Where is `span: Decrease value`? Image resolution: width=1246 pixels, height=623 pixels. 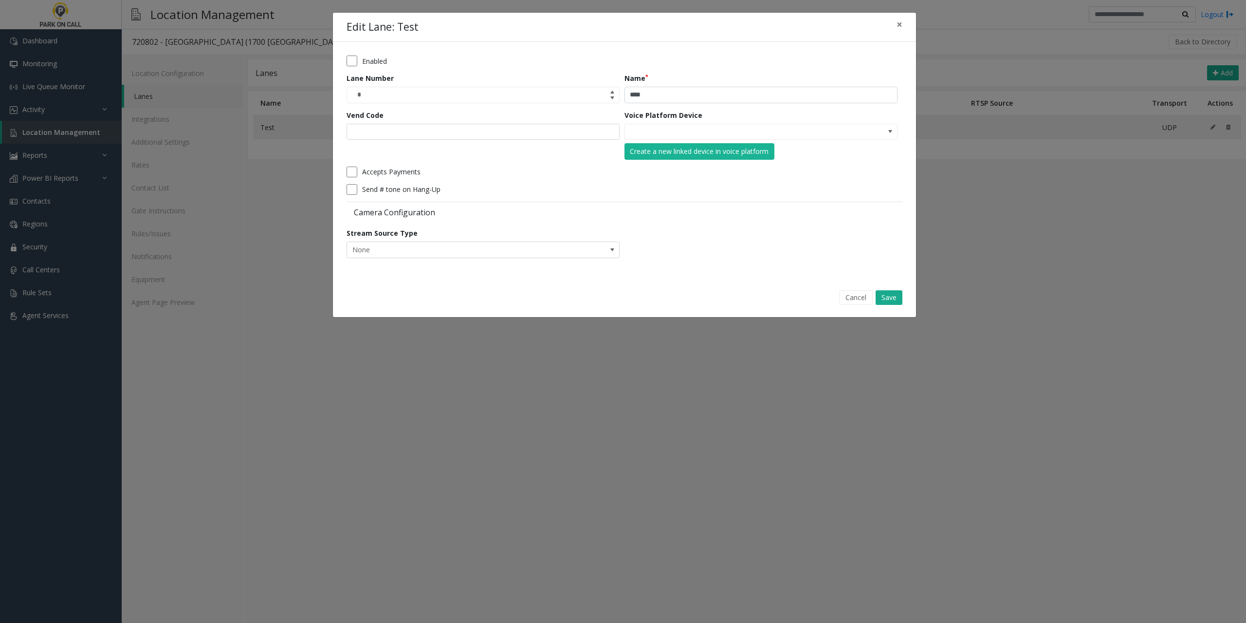
span: Decrease value is located at coordinates (612, 99).